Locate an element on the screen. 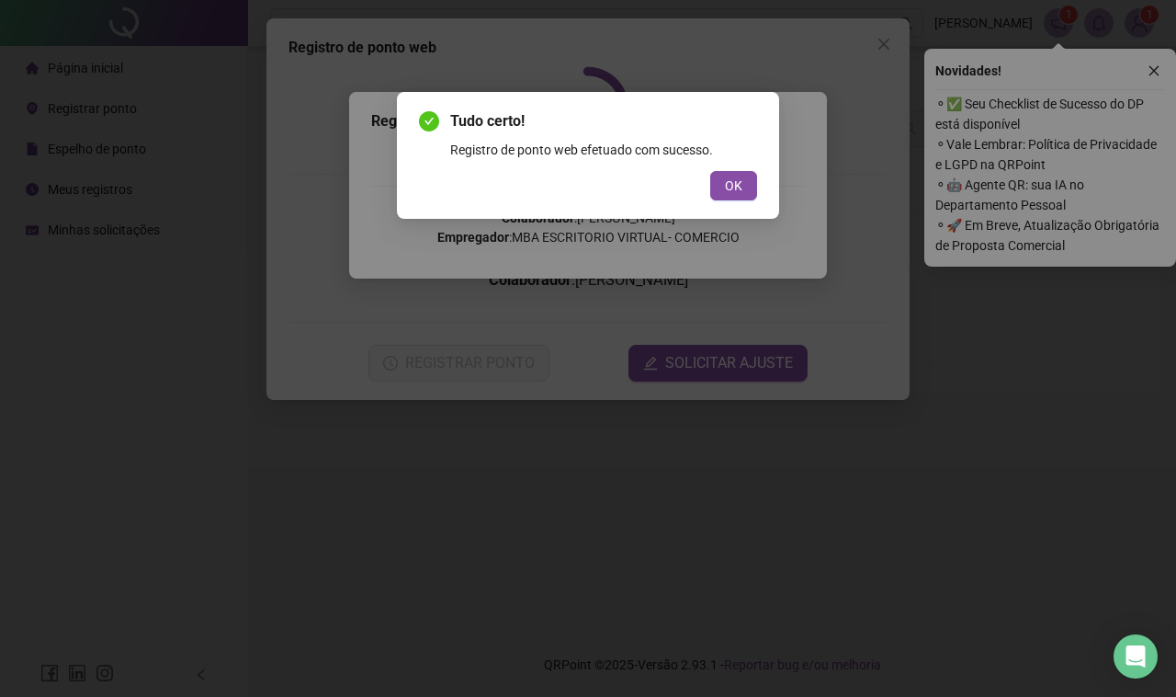  div: Registro de ponto web efetuado com sucesso. is located at coordinates (604, 150).